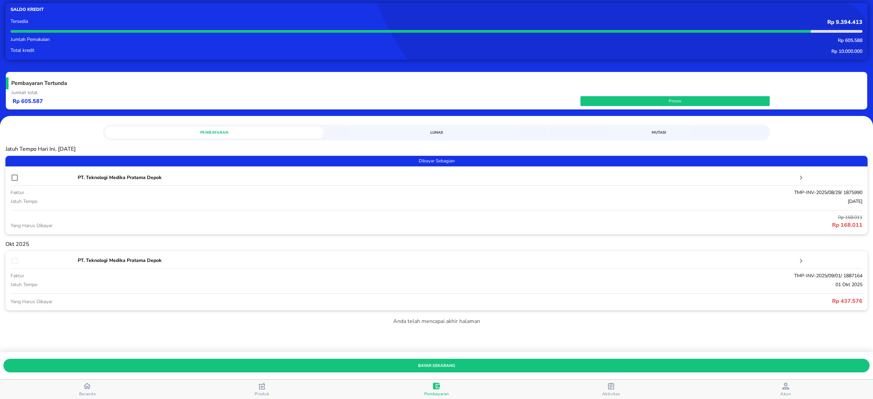 Image resolution: width=873 pixels, height=399 pixels. I want to click on span: Akun, so click(786, 394).